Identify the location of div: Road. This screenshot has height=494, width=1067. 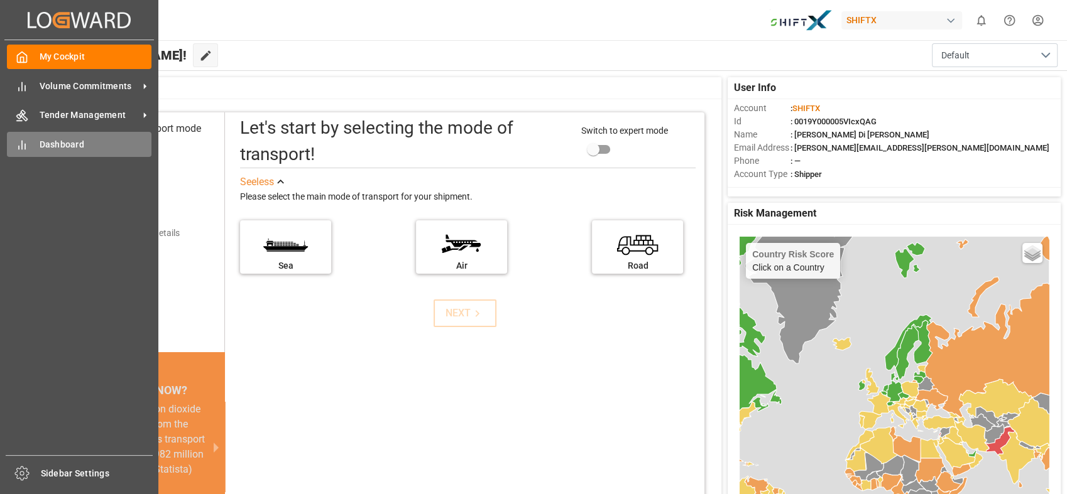
(637, 266).